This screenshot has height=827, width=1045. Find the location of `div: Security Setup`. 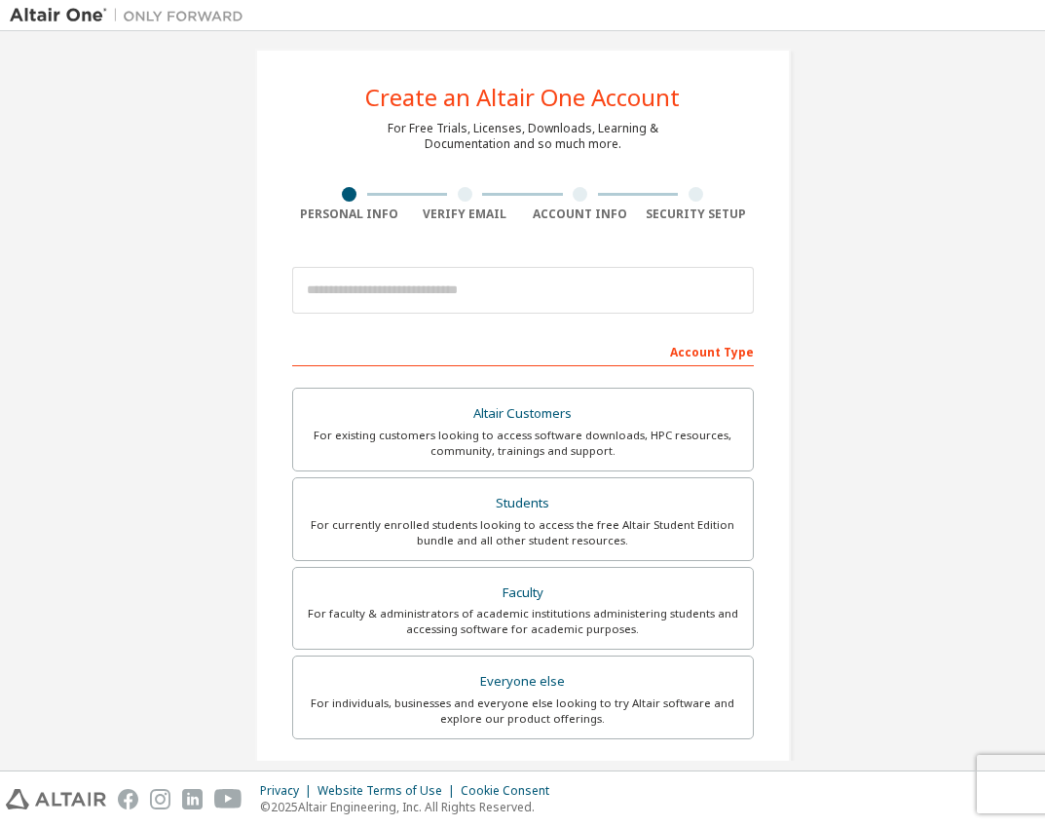

div: Security Setup is located at coordinates (696, 214).